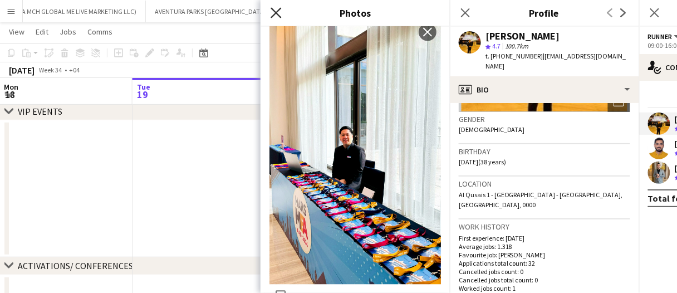  What do you see at coordinates (517, 46) in the screenshot?
I see `span: 100.7km` at bounding box center [517, 46].